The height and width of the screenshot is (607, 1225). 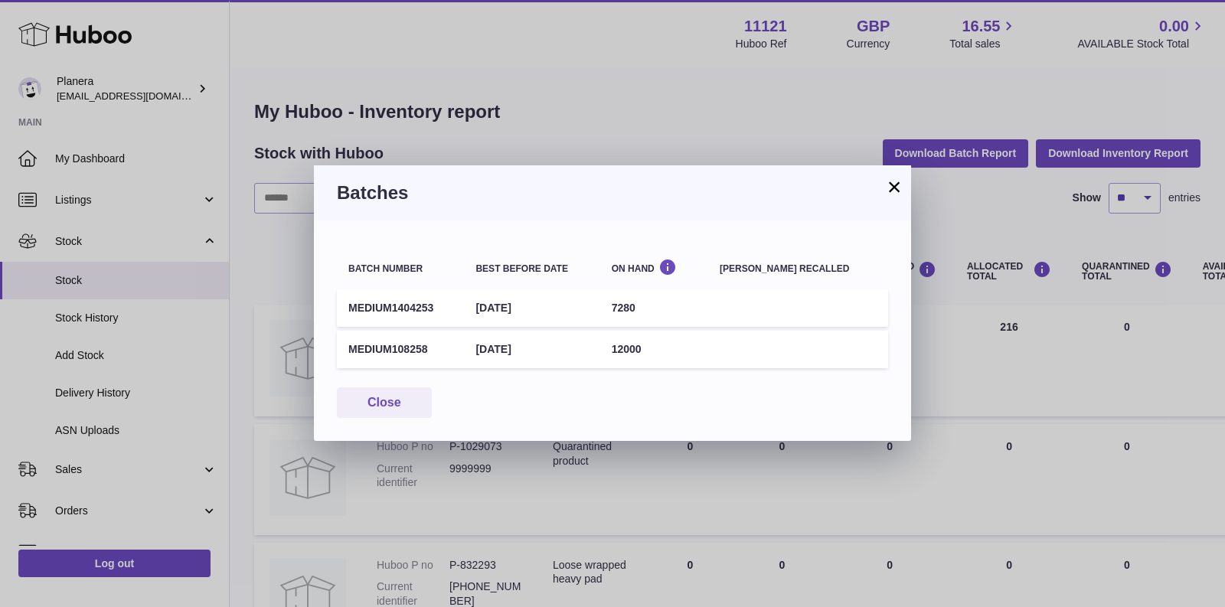 I want to click on h3: Batches, so click(x=613, y=193).